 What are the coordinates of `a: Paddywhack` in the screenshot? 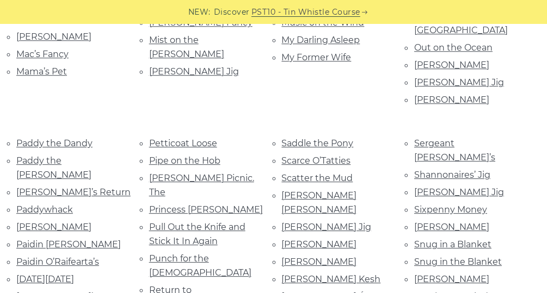 It's located at (45, 210).